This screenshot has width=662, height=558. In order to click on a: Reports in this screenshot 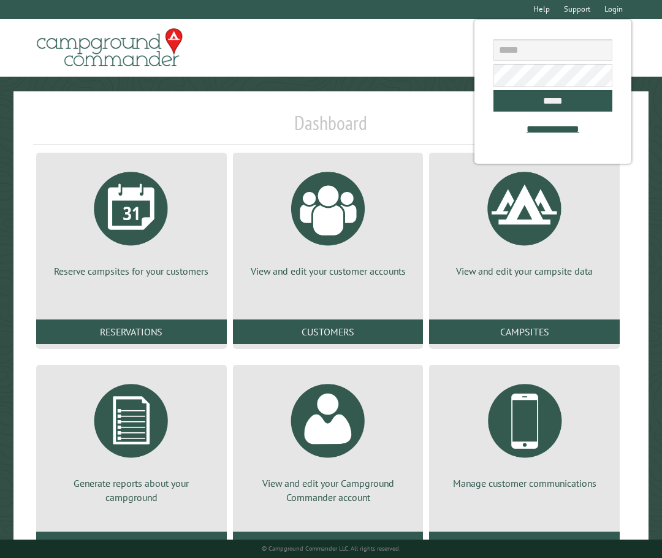, I will do `click(131, 544)`.